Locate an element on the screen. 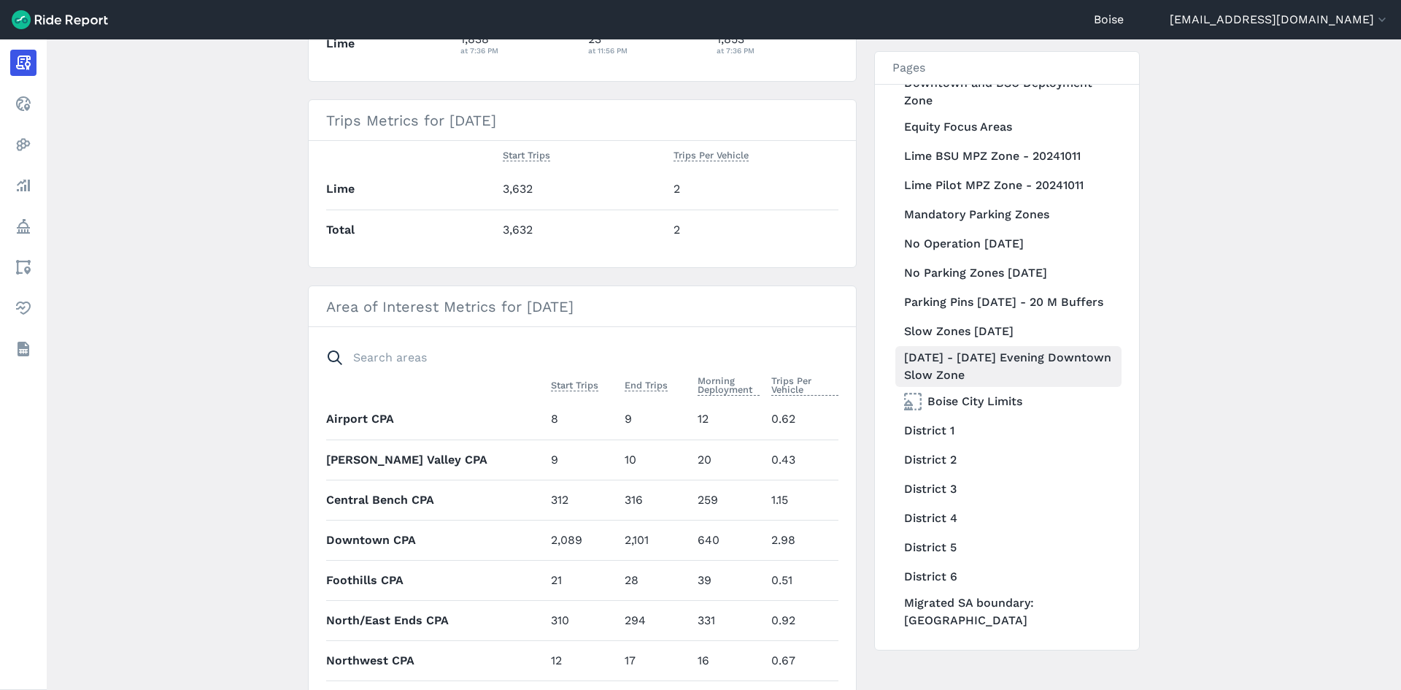 The image size is (1401, 690). a: District 6 is located at coordinates (1008, 576).